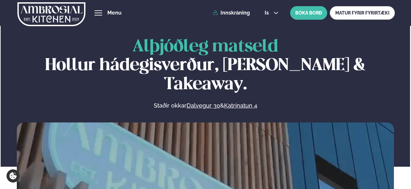  I want to click on a: Katrinatun 4, so click(241, 105).